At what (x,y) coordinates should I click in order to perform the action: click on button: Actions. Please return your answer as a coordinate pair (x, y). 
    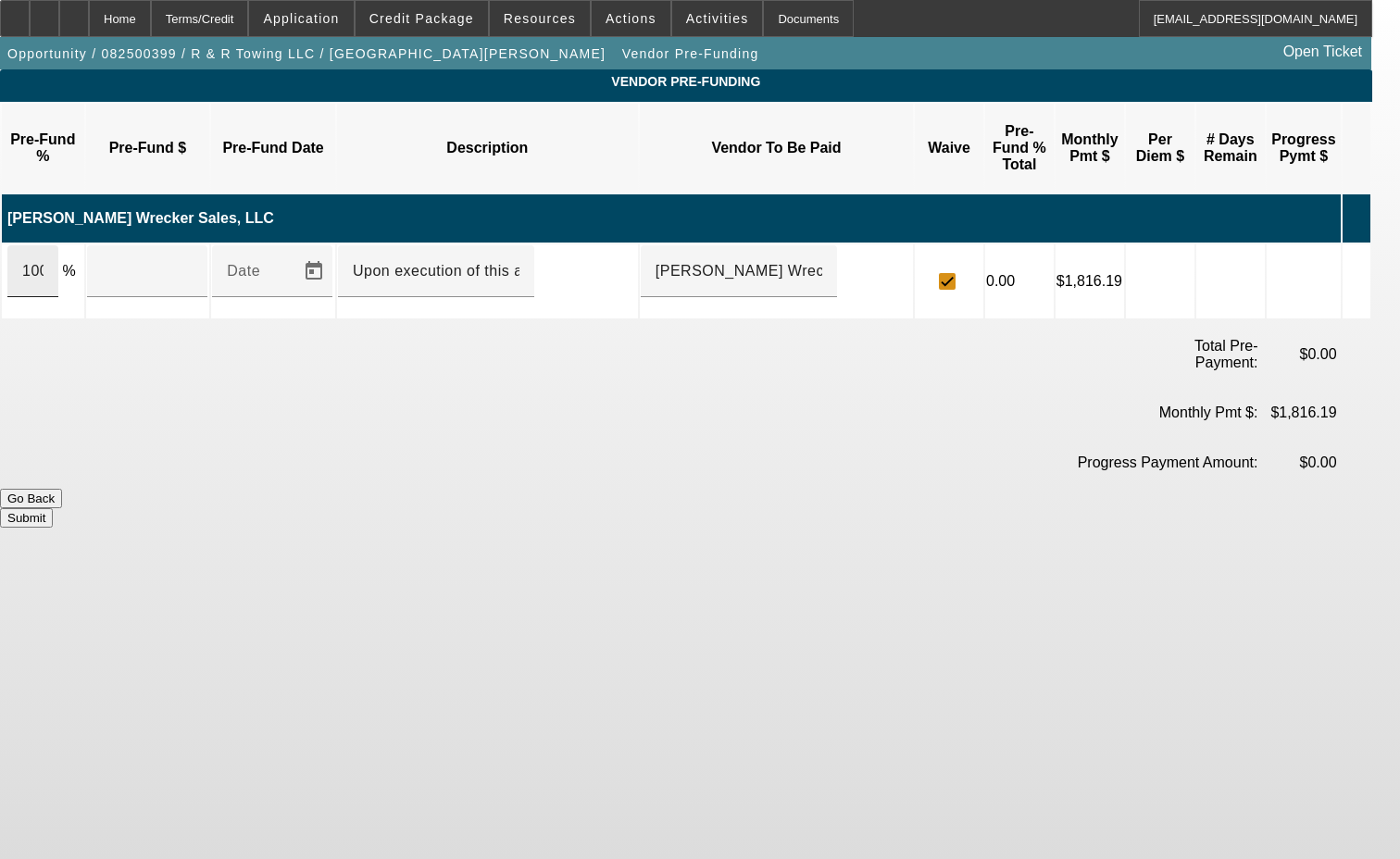
    Looking at the image, I should click on (631, 19).